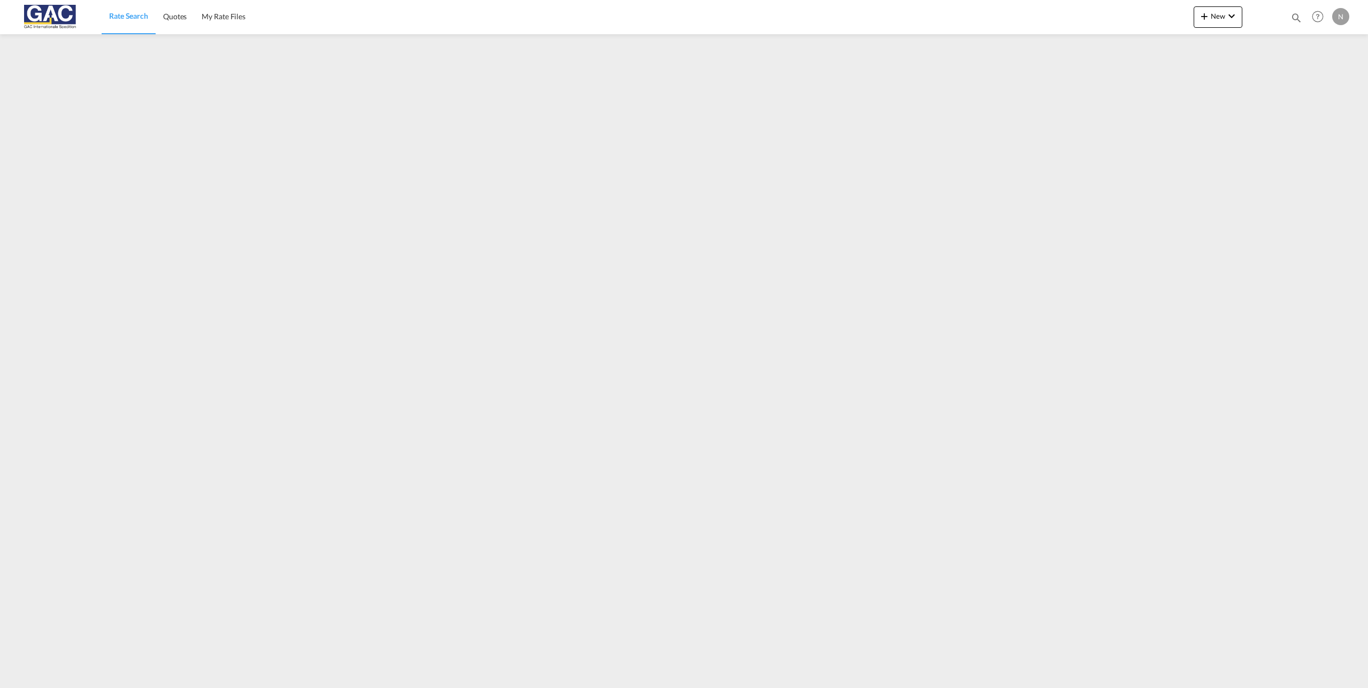 The image size is (1368, 688). I want to click on div: N, so click(1341, 17).